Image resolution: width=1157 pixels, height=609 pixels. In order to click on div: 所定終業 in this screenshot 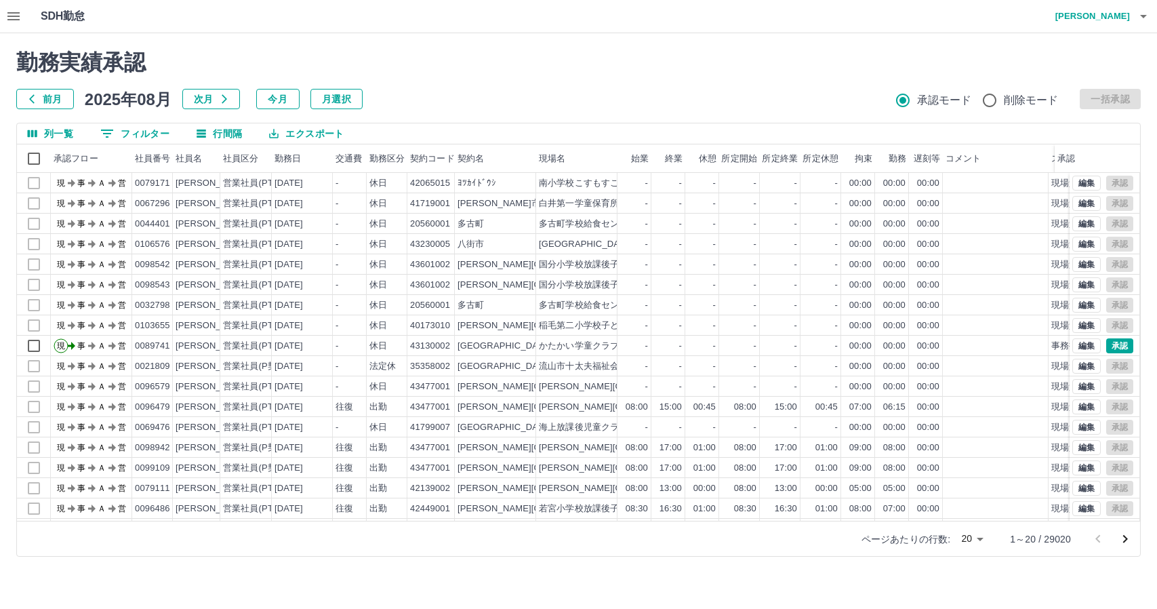, I will do `click(780, 159)`.